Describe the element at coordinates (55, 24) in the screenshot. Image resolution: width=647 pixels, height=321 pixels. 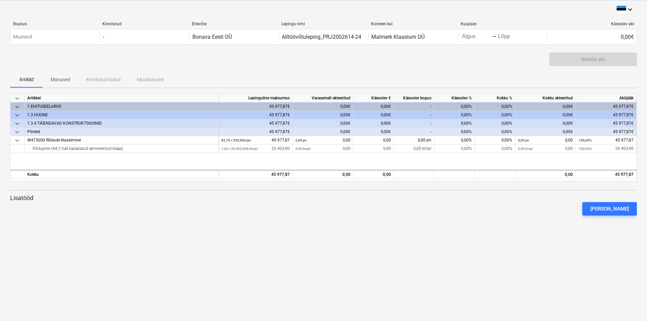
I see `div: Staatus` at that location.